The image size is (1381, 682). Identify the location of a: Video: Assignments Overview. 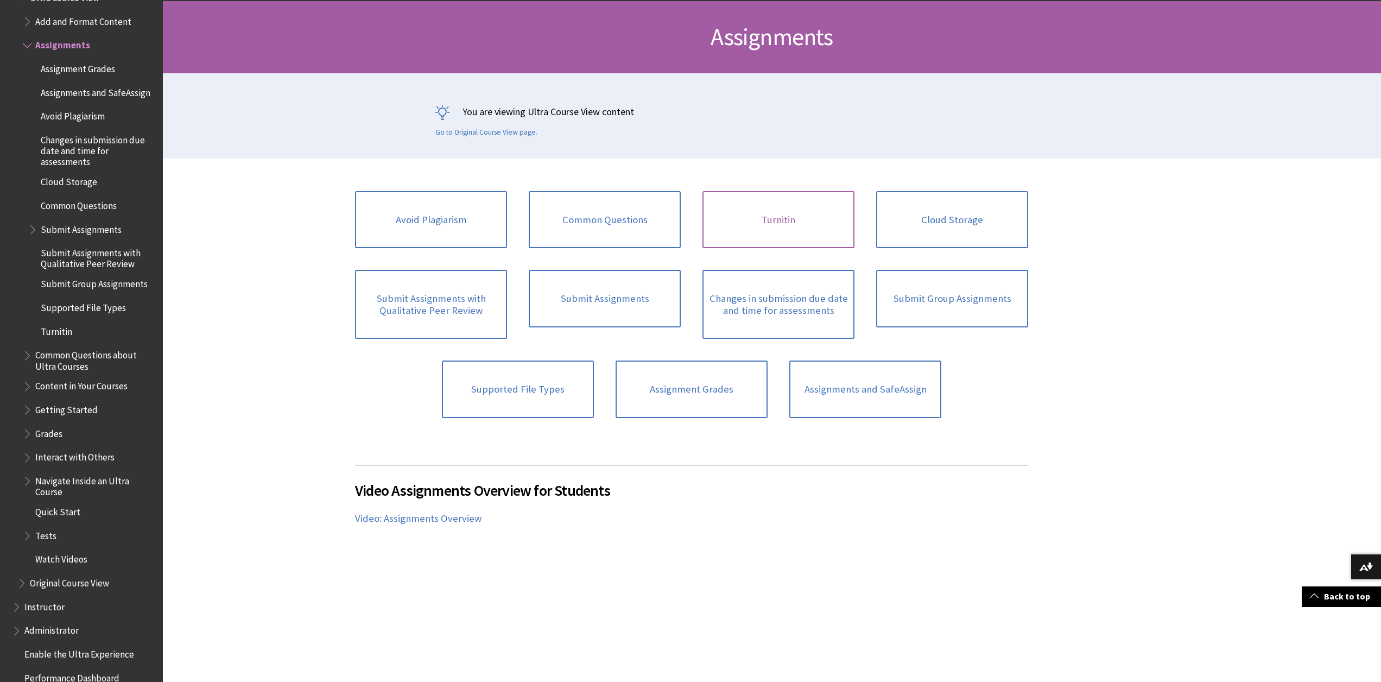
(418, 518).